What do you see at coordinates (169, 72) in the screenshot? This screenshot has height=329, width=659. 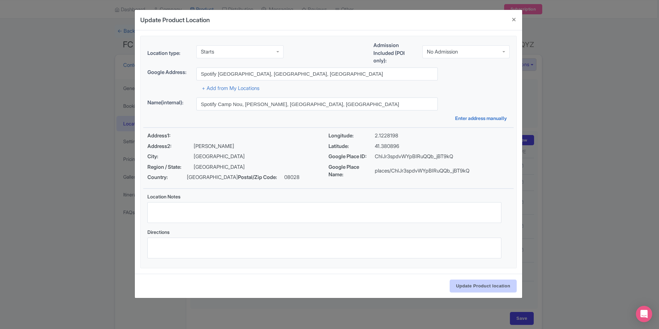 I see `label: Google Address:` at bounding box center [169, 72].